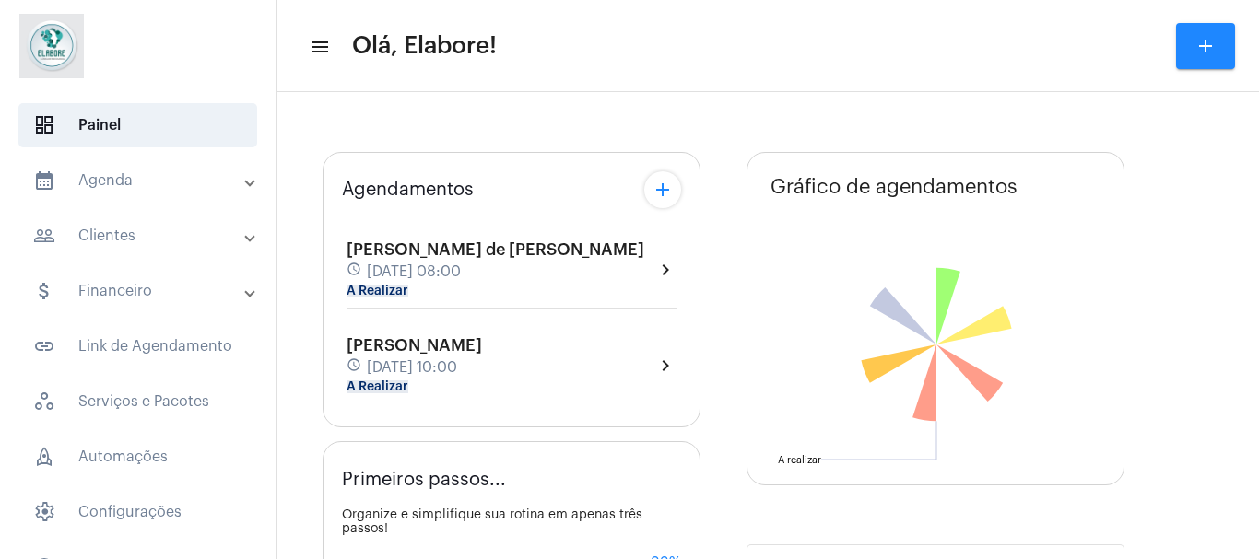 This screenshot has height=559, width=1259. What do you see at coordinates (137, 457) in the screenshot?
I see `span: Automações` at bounding box center [137, 457].